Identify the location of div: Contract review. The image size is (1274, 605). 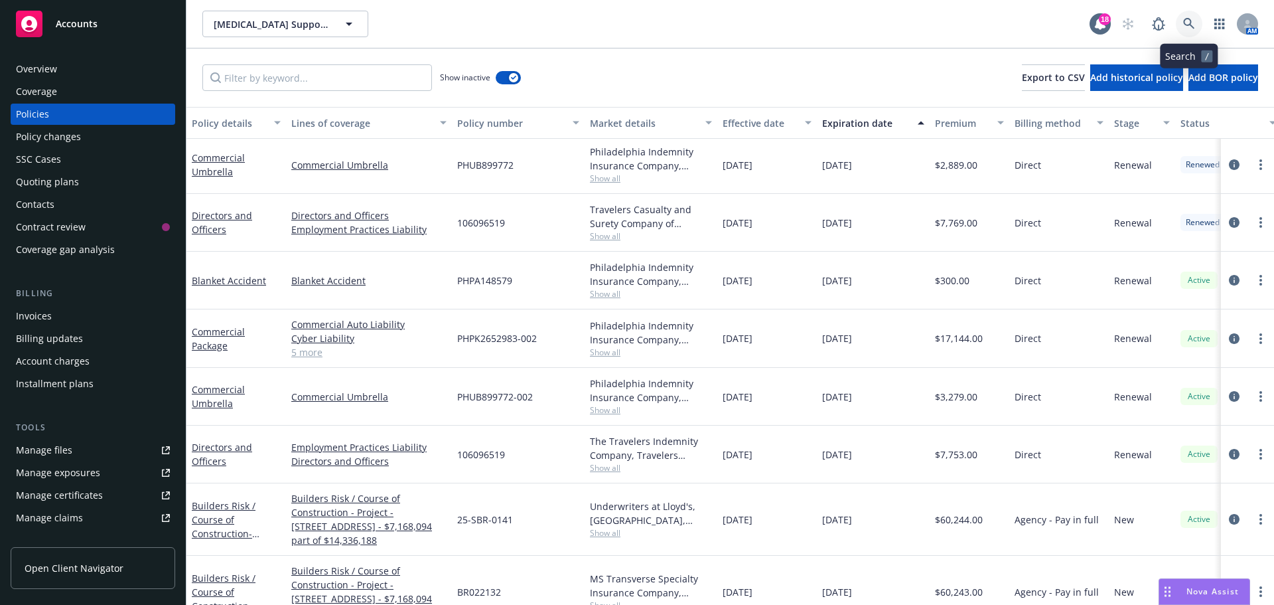
(50, 227).